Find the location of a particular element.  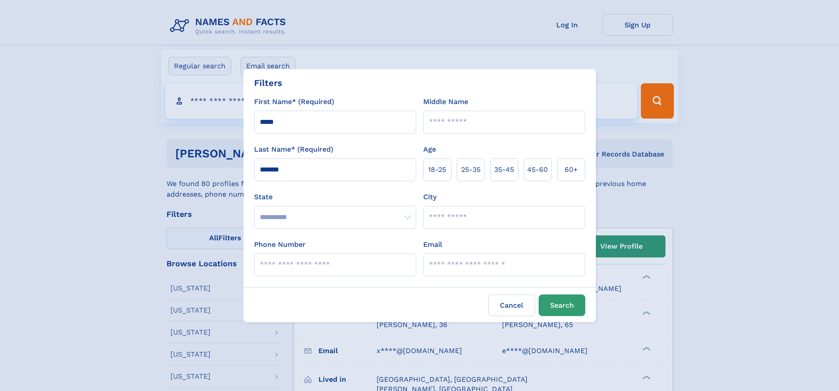

label: First Name* (Required) is located at coordinates (294, 102).